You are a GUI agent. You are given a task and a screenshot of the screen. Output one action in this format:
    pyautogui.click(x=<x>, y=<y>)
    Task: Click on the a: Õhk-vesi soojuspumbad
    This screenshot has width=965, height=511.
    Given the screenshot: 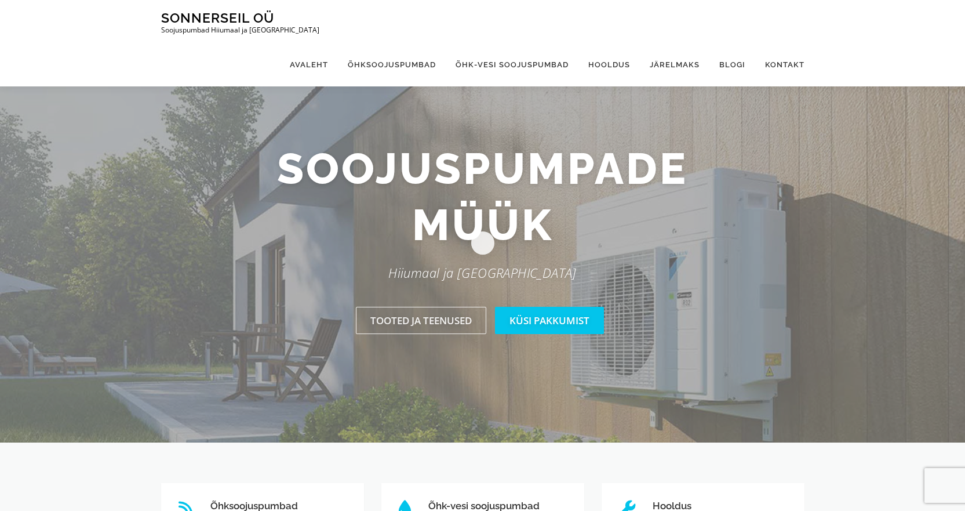 What is the action you would take?
    pyautogui.click(x=512, y=64)
    